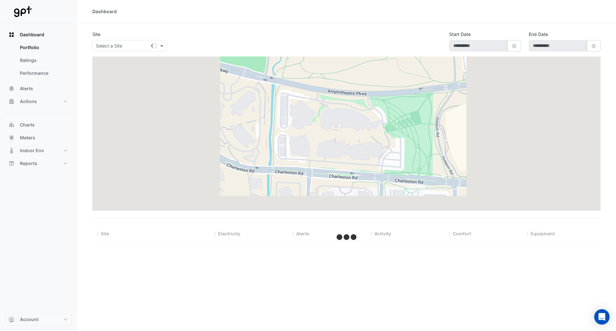 This screenshot has width=616, height=331. Describe the element at coordinates (28, 138) in the screenshot. I see `span: Meters` at that location.